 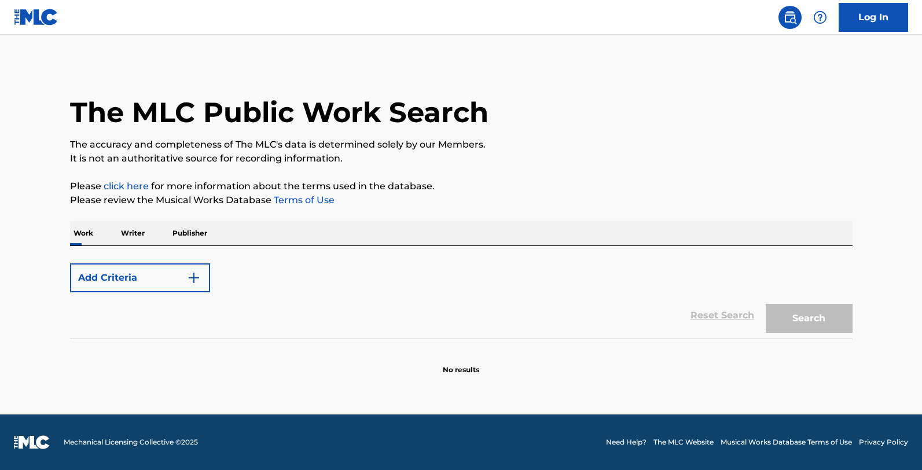 I want to click on p: Work, so click(x=83, y=233).